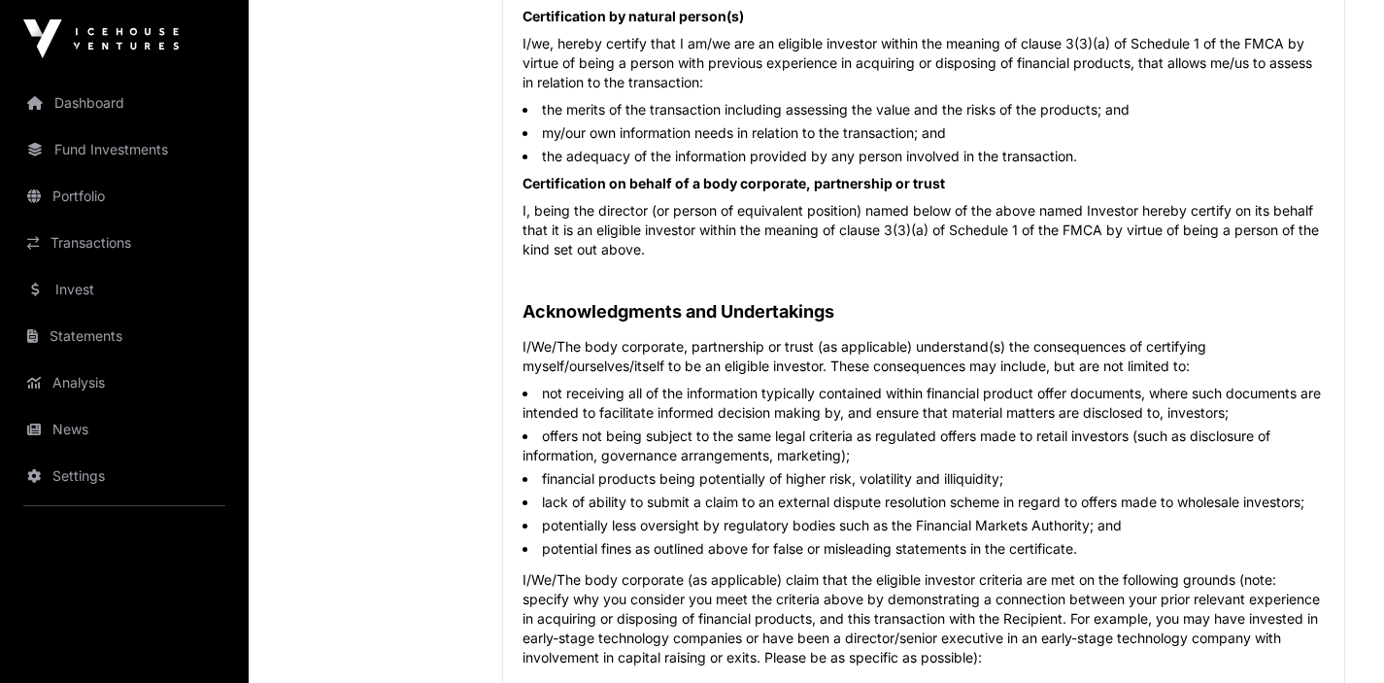 The width and height of the screenshot is (1384, 683). Describe the element at coordinates (124, 243) in the screenshot. I see `a: Transactions` at that location.